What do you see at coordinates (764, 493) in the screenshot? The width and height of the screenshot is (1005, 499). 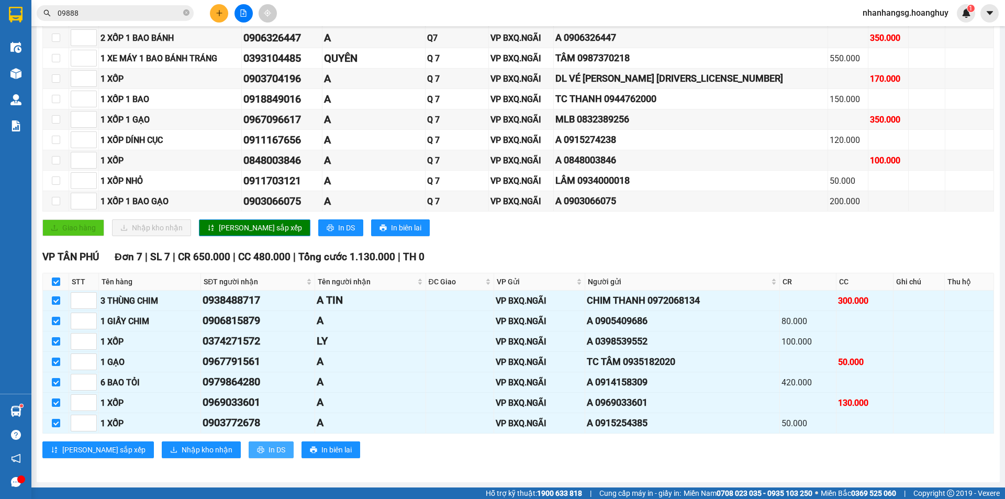 I see `strong: 0708 023 035 - 0935 103 250` at bounding box center [764, 493].